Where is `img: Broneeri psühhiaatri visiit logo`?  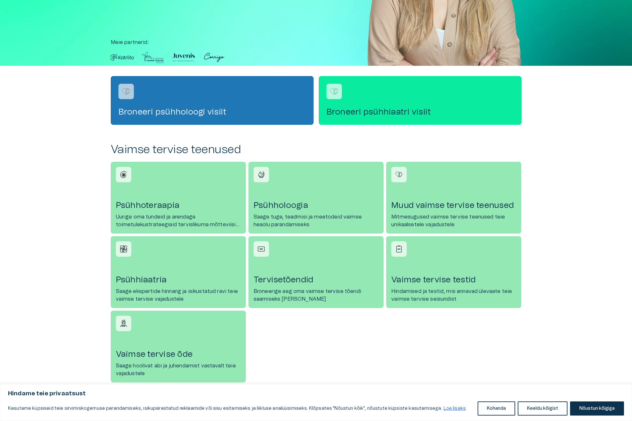 img: Broneeri psühhiaatri visiit logo is located at coordinates (334, 91).